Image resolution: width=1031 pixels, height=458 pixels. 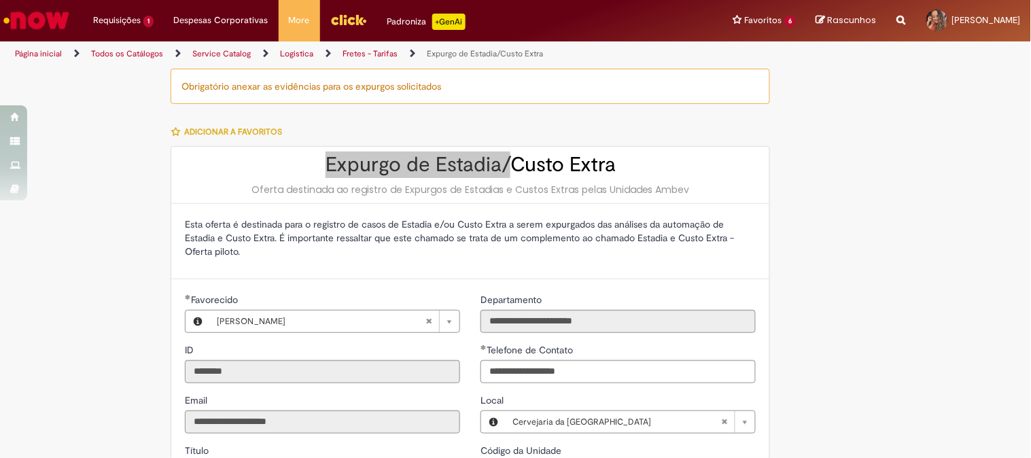 I want to click on span: Favoritos, so click(x=763, y=20).